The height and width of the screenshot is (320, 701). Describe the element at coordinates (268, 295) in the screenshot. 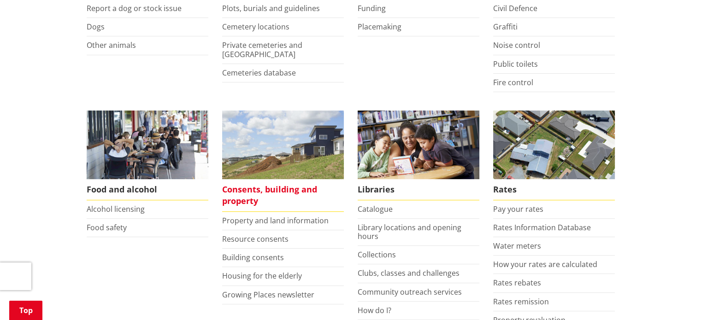

I see `a: Growing Places newsletter` at that location.